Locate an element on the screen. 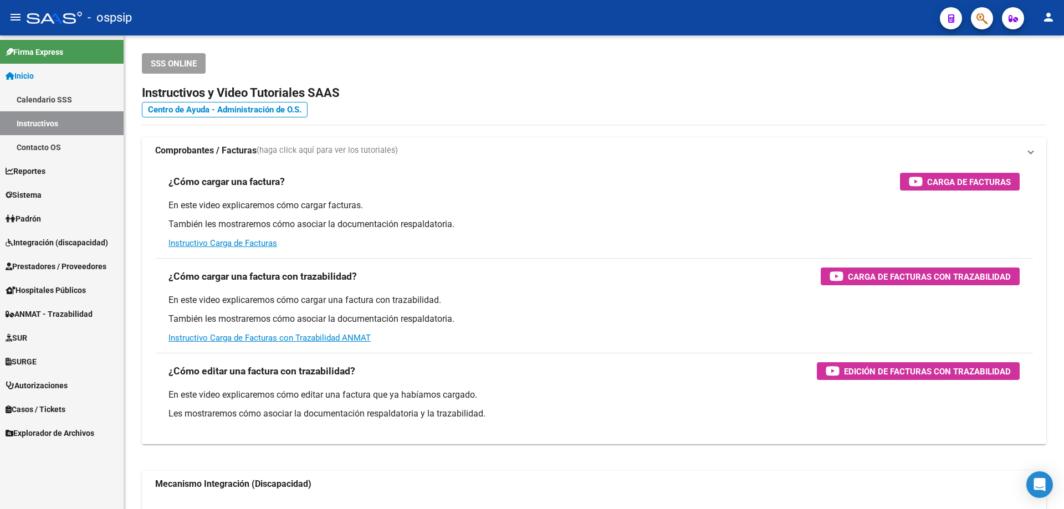 The width and height of the screenshot is (1064, 509). span: Explorador de Archivos is located at coordinates (50, 433).